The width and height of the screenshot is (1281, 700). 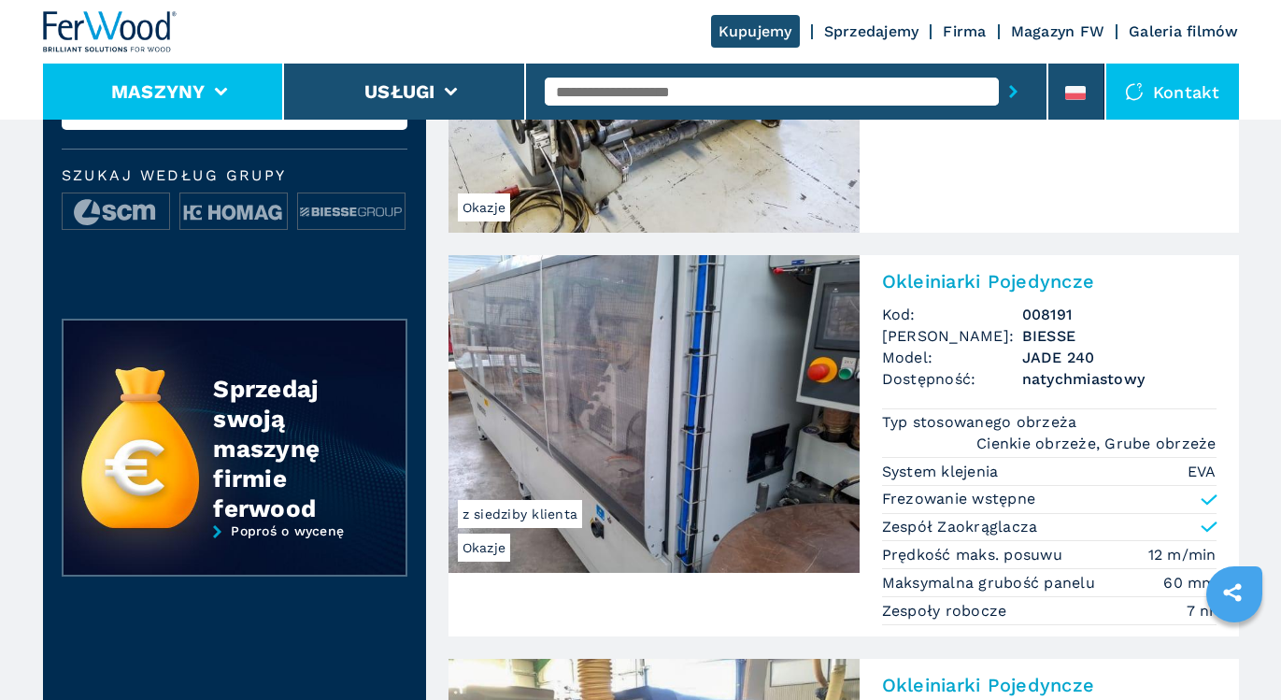 I want to click on h3: 008191, so click(x=1119, y=314).